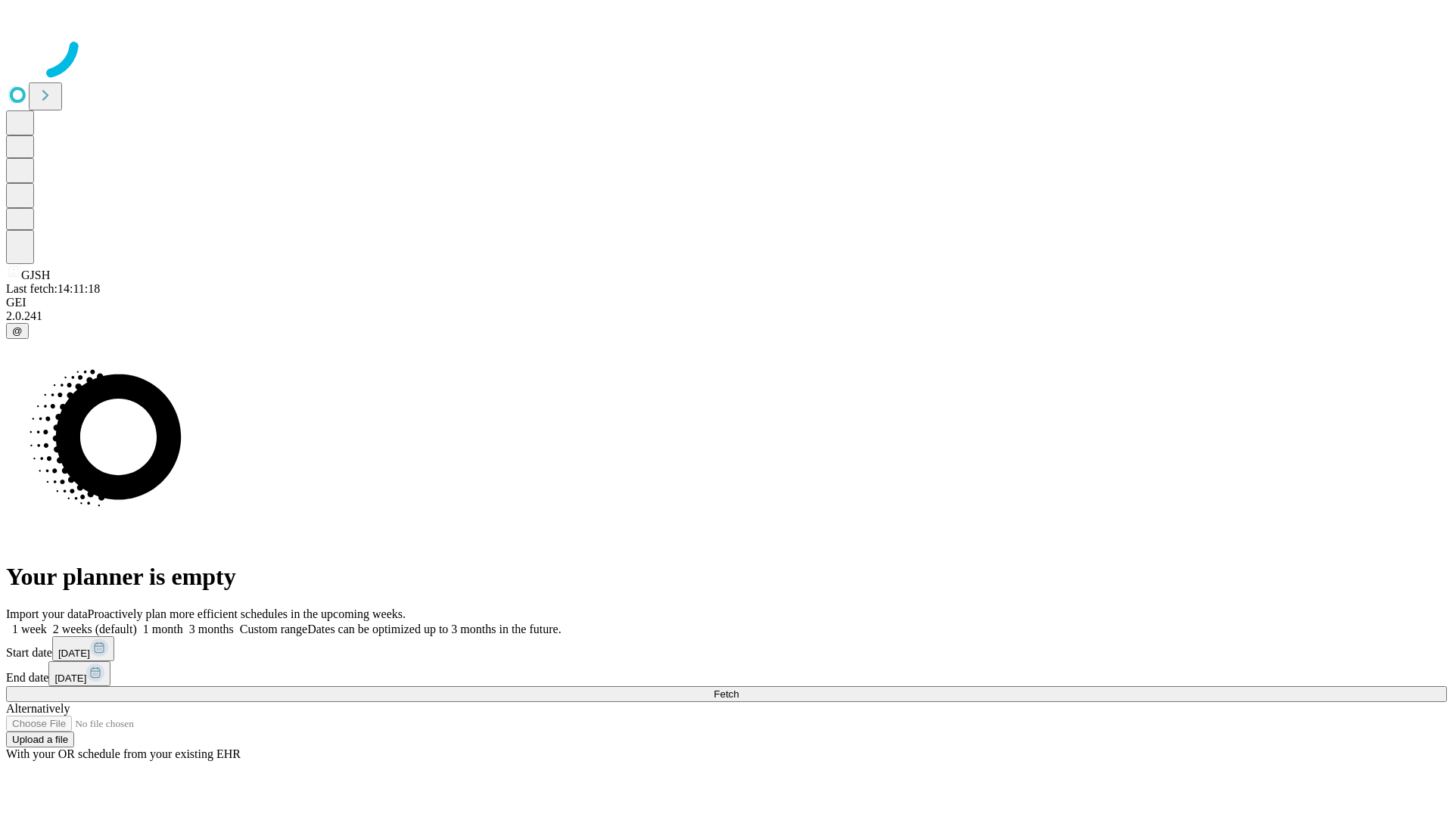  Describe the element at coordinates (211, 629) in the screenshot. I see `span: 3 months` at that location.